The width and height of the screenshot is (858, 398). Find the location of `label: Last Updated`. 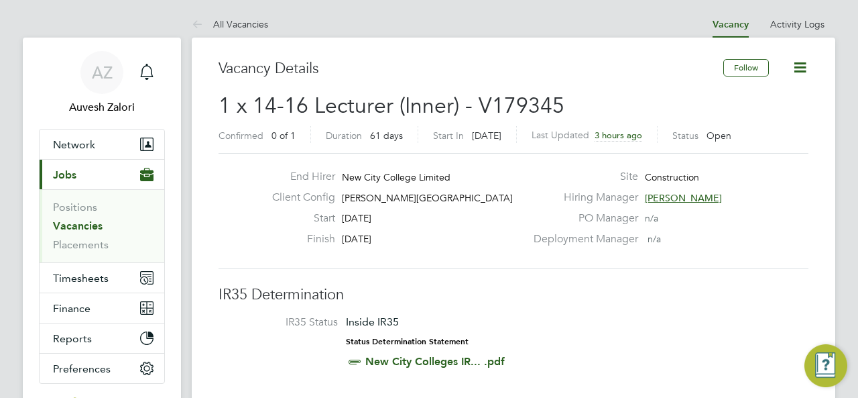

label: Last Updated is located at coordinates (561, 135).